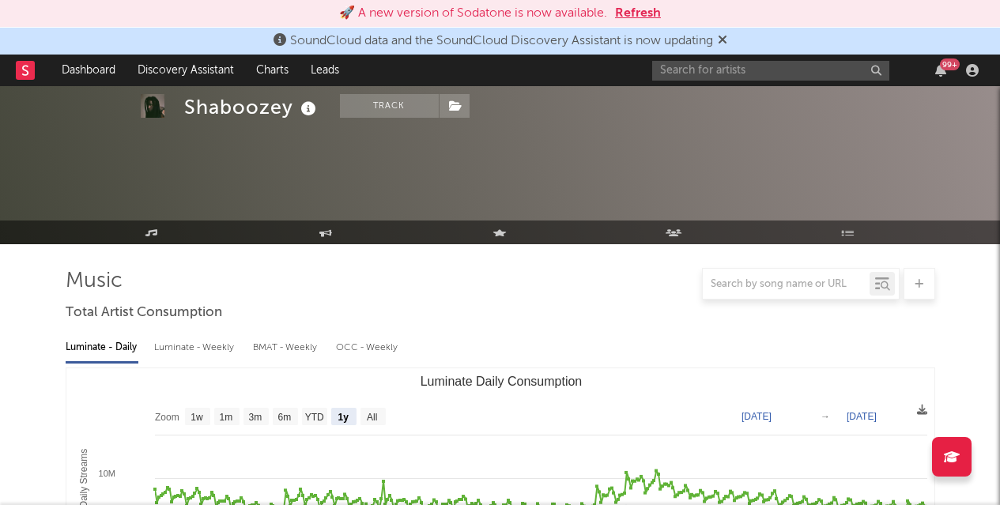 The height and width of the screenshot is (505, 1000). What do you see at coordinates (638, 13) in the screenshot?
I see `button: Refresh` at bounding box center [638, 13].